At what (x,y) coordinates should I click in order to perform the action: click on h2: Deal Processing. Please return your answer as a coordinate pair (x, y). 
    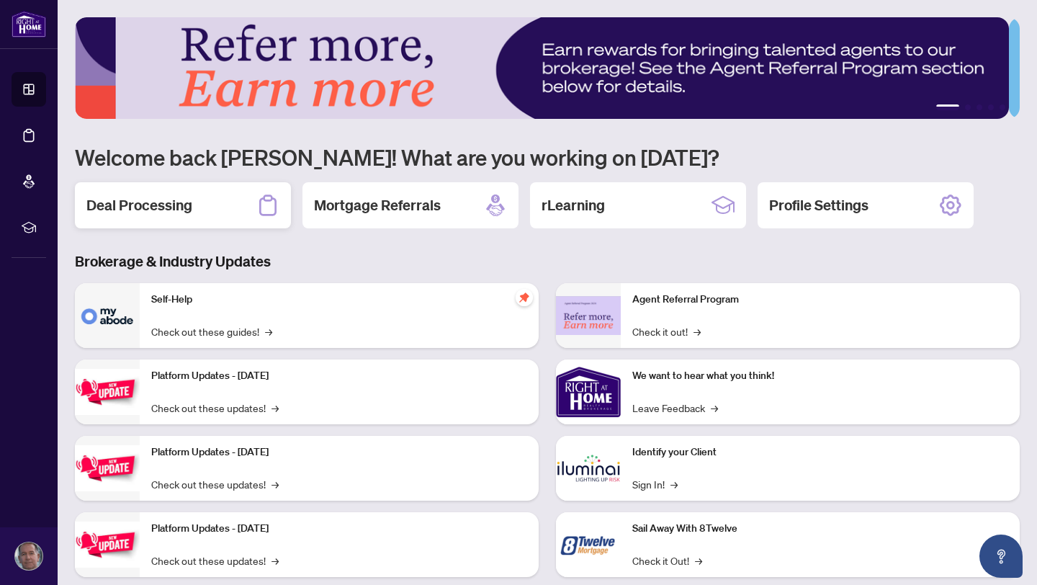
    Looking at the image, I should click on (139, 205).